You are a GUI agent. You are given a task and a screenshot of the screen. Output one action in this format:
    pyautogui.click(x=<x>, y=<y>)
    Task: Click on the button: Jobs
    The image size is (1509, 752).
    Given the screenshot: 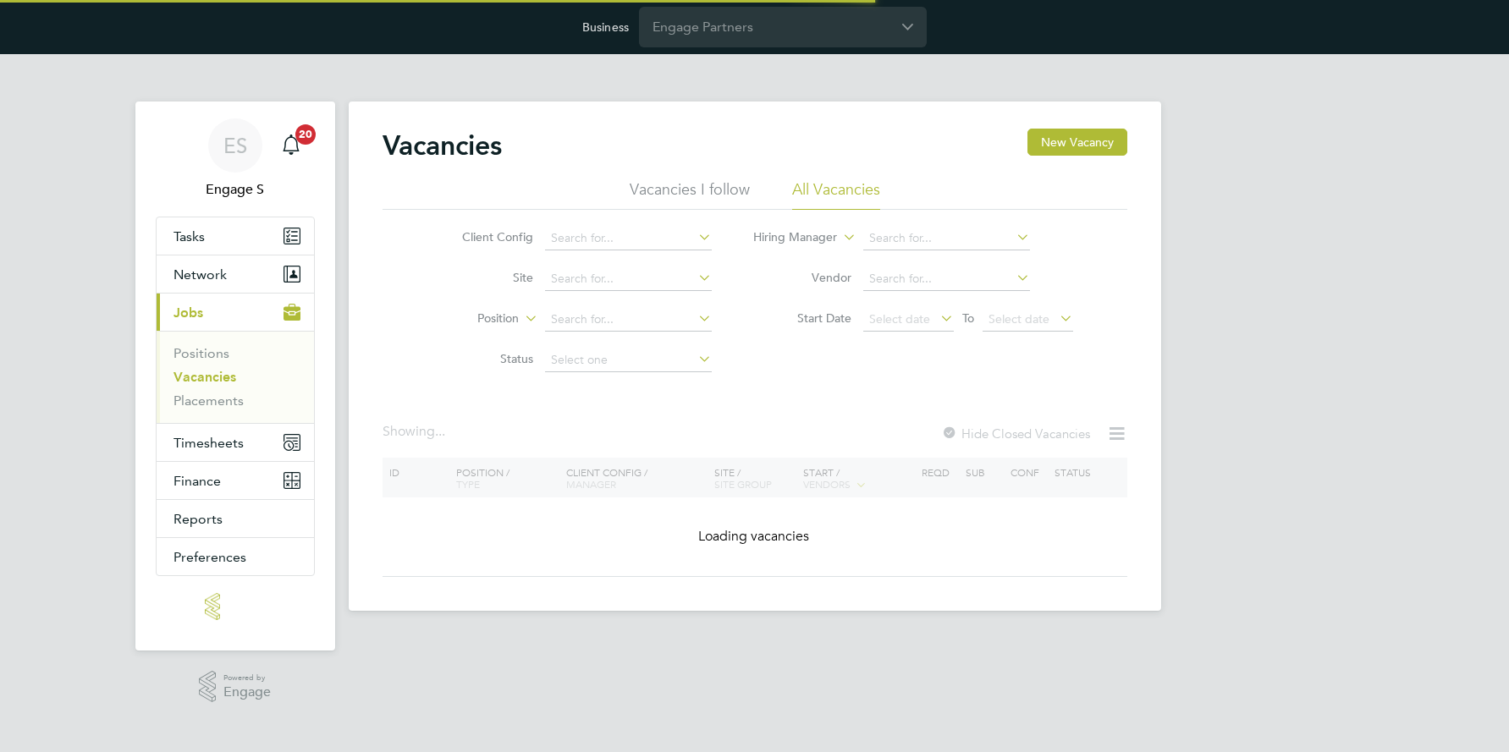 What is the action you would take?
    pyautogui.click(x=235, y=312)
    